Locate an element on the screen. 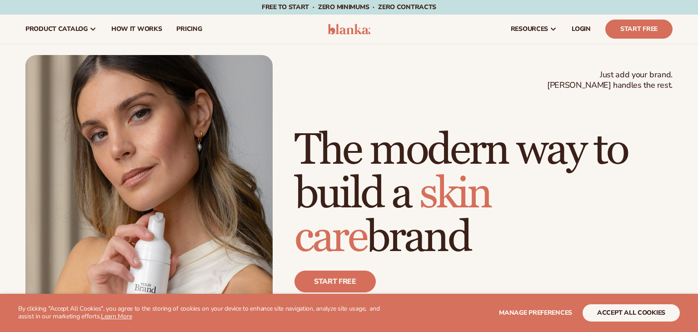 The image size is (698, 332). a: How It Works is located at coordinates (137, 29).